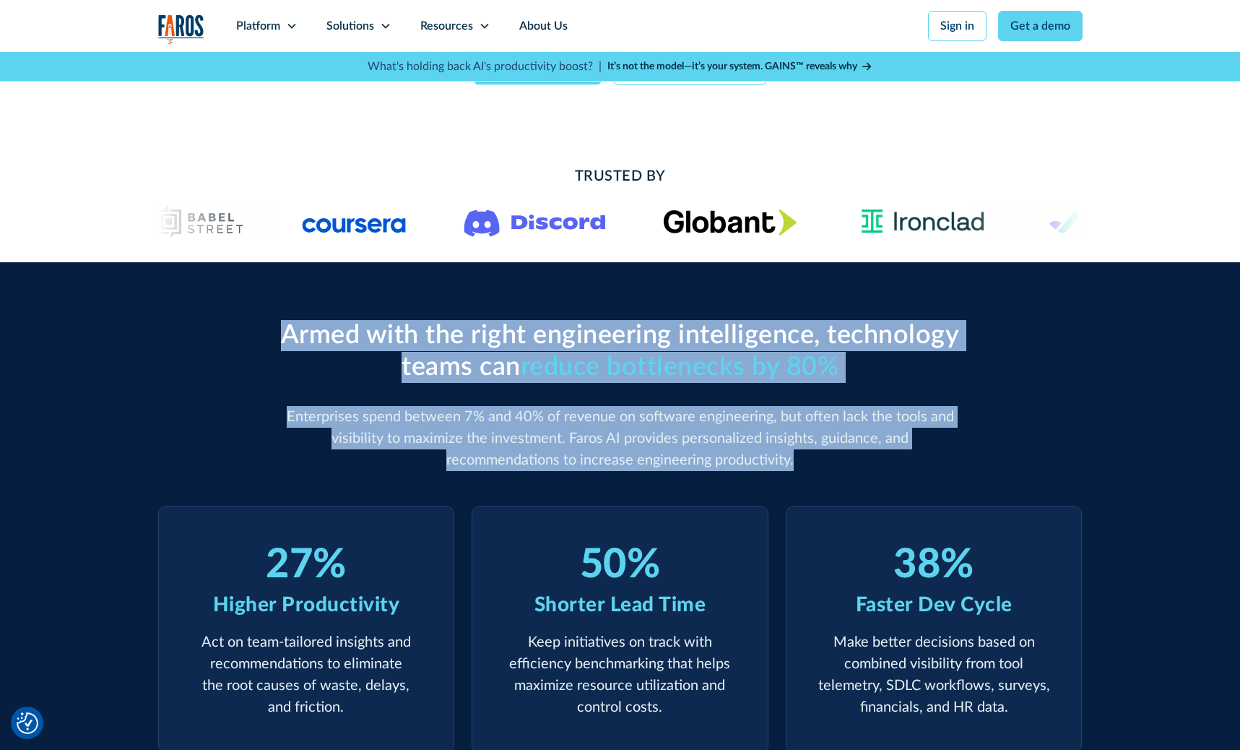  Describe the element at coordinates (922, 222) in the screenshot. I see `img: Ironclad Logo` at that location.